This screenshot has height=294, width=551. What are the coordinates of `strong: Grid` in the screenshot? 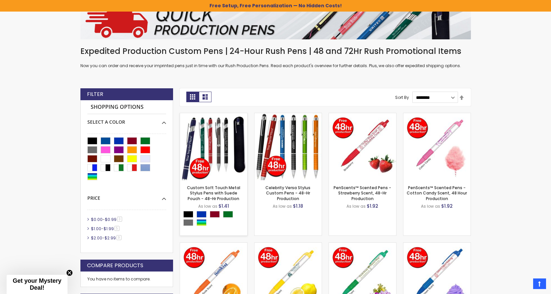 It's located at (192, 97).